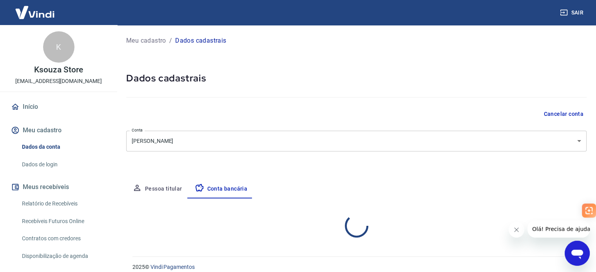  I want to click on a: Contratos com credores, so click(63, 239).